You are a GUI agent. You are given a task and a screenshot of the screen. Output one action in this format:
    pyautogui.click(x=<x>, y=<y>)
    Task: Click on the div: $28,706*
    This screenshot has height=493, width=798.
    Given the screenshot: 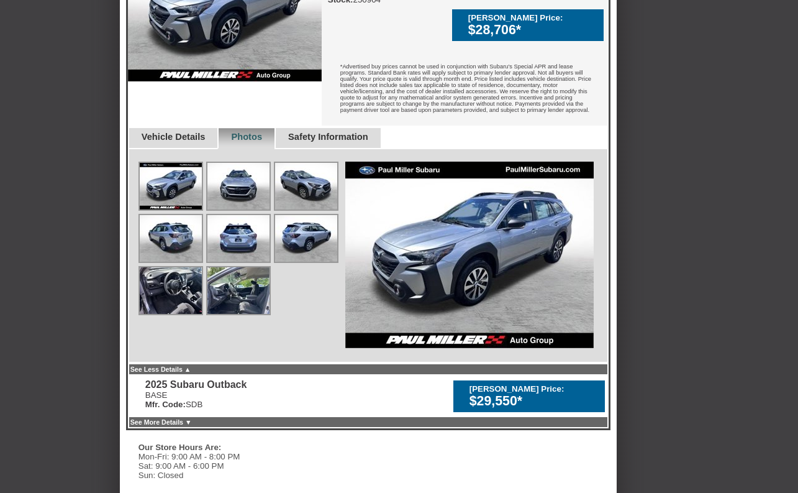 What is the action you would take?
    pyautogui.click(x=533, y=30)
    